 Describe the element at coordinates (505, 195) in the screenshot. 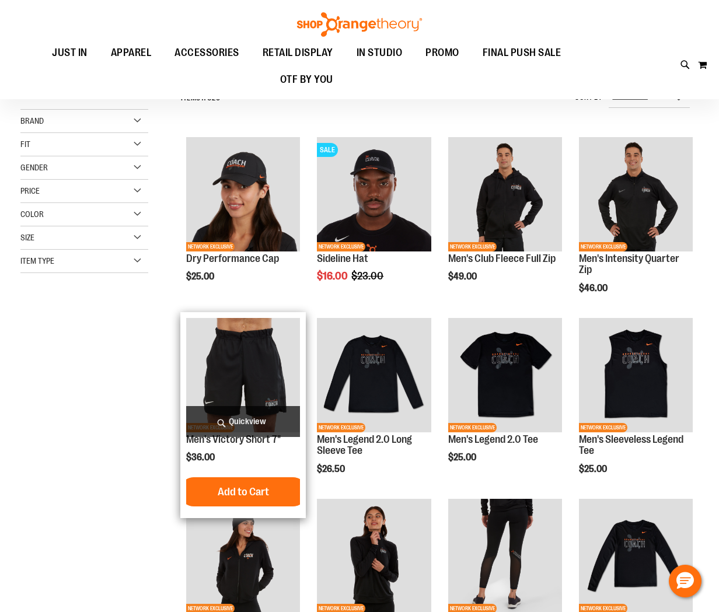

I see `a: OTF Mens Coach FA23 Club Fleece Full Zip - Black primary imageNETWORK EXCLUSIVE` at that location.